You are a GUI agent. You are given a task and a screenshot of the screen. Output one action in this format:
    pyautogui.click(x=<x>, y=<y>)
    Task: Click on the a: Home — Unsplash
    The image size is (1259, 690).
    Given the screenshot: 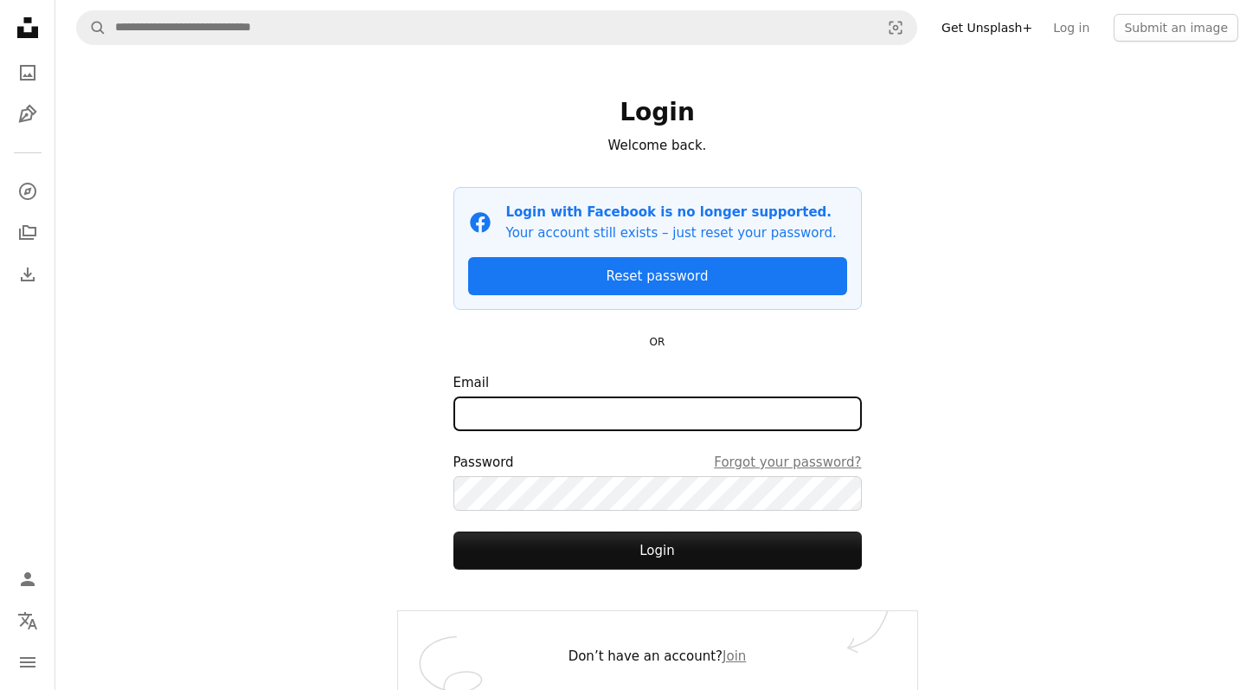 What is the action you would take?
    pyautogui.click(x=28, y=29)
    